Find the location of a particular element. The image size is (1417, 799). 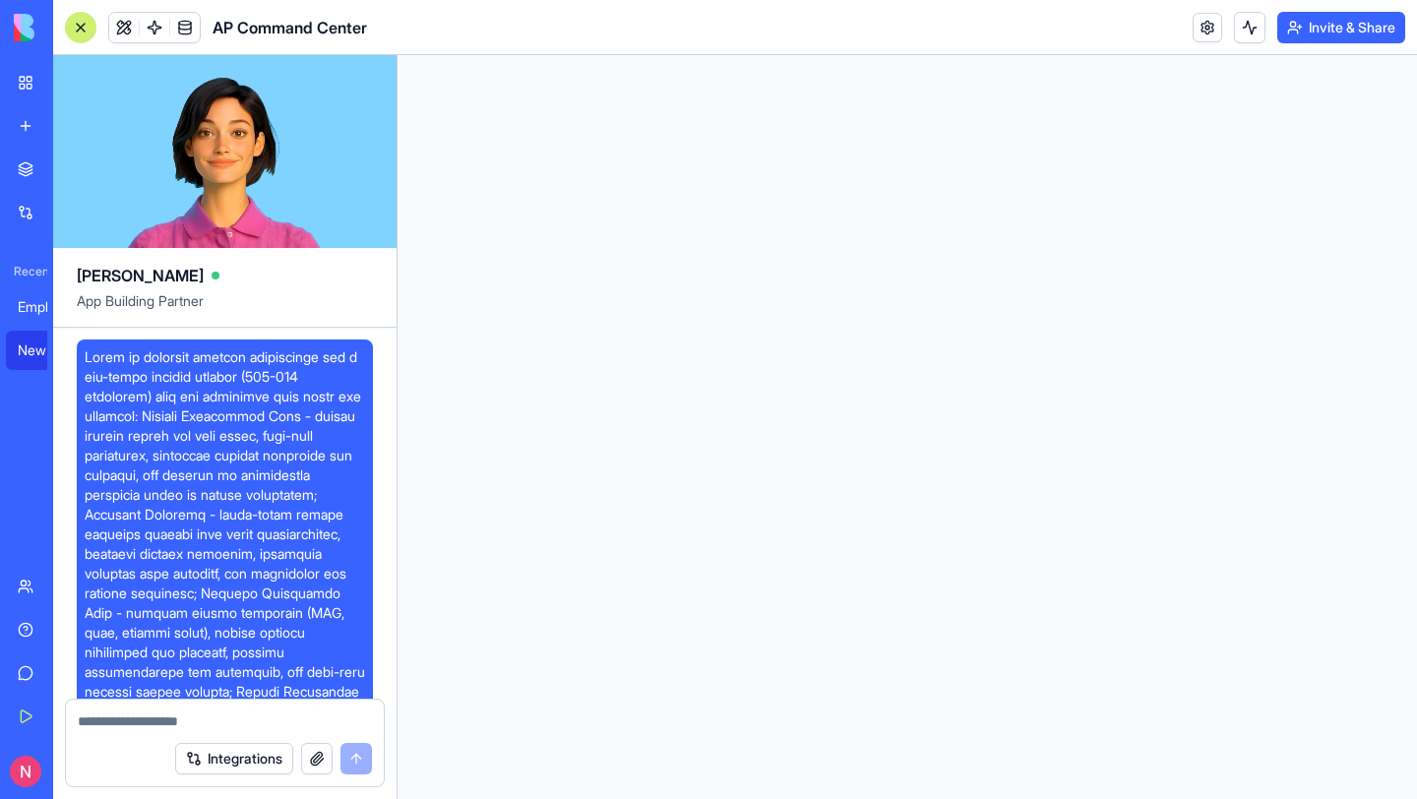

span: AP Command Center is located at coordinates (289, 28).